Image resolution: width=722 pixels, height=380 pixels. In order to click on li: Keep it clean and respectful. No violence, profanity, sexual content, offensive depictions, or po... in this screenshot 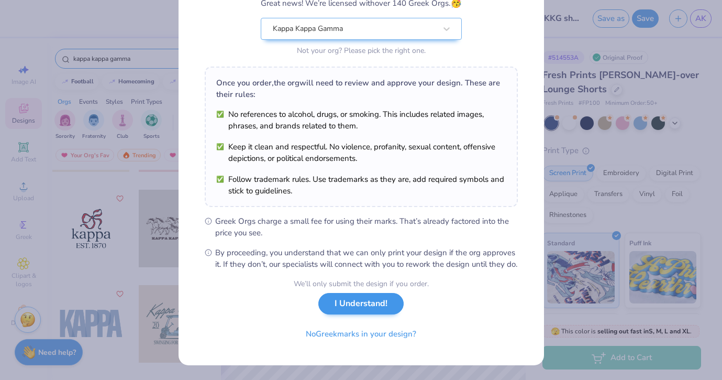, I will do `click(361, 152)`.